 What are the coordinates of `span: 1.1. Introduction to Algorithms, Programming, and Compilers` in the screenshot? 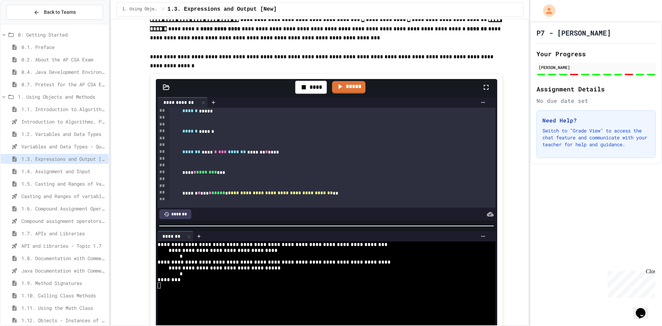 It's located at (63, 109).